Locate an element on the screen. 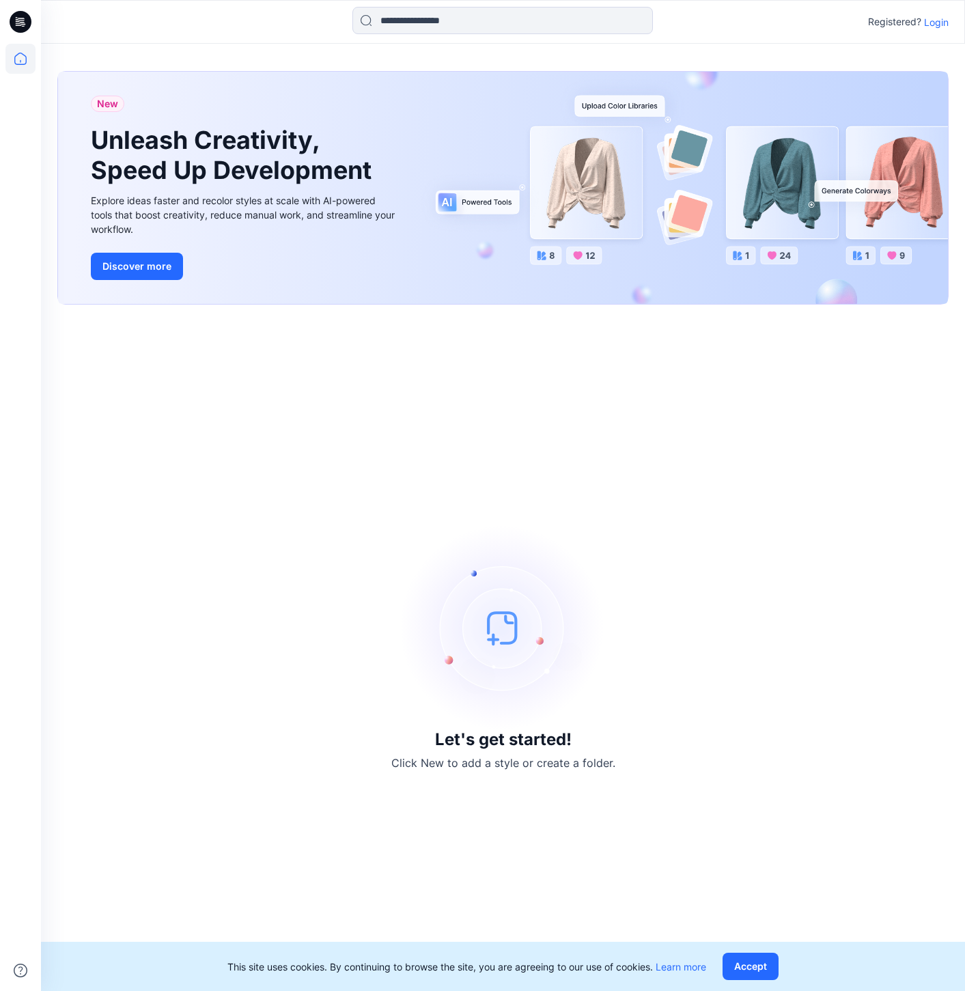 This screenshot has width=965, height=991. a: Discover more is located at coordinates (244, 266).